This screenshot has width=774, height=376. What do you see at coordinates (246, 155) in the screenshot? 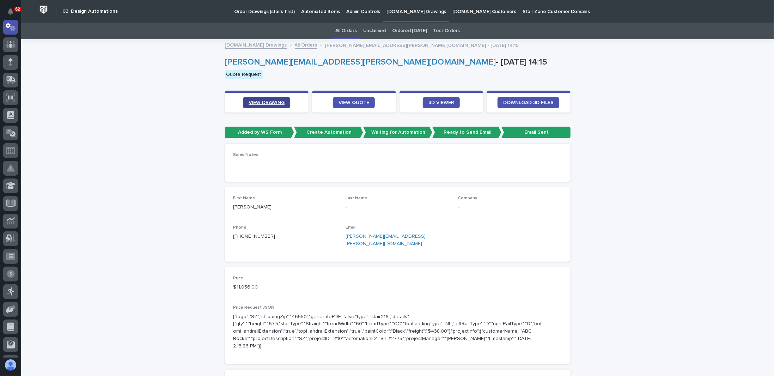
I see `span: Sales Notes` at bounding box center [246, 155].